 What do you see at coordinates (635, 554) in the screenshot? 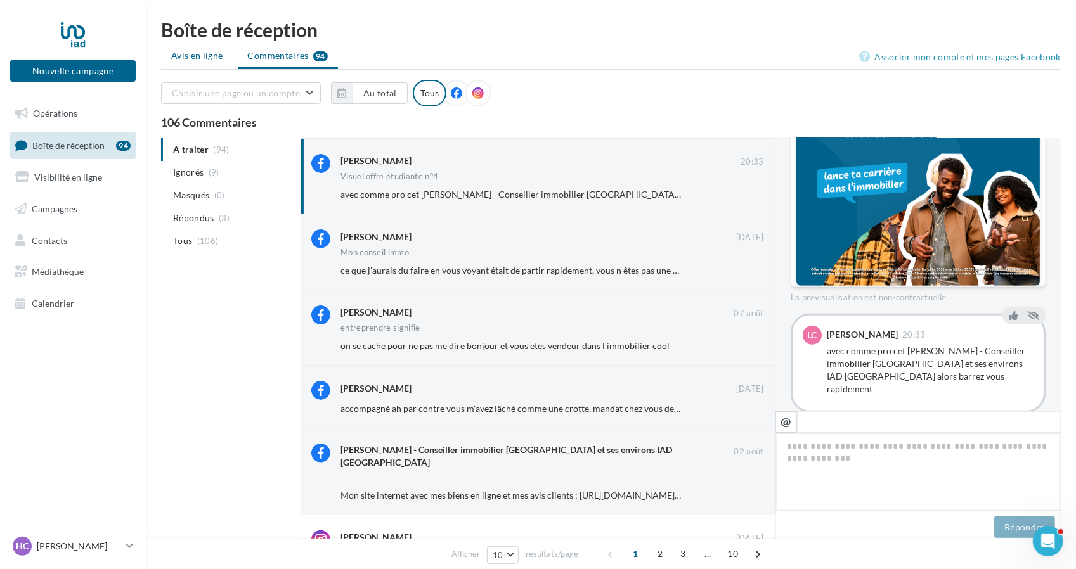
I see `span: 1` at bounding box center [635, 554].